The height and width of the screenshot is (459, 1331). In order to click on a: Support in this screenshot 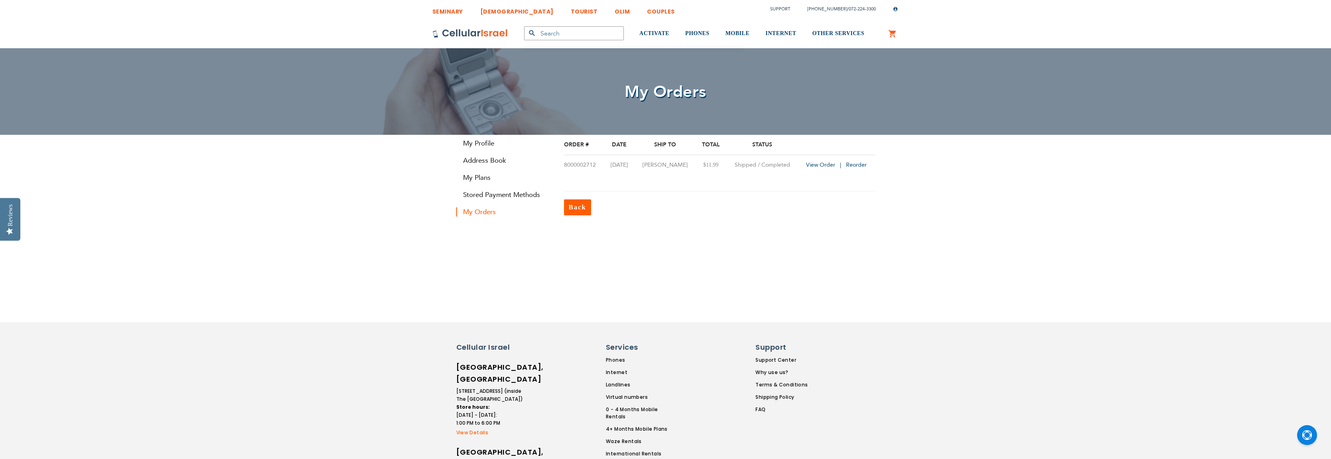, I will do `click(780, 9)`.